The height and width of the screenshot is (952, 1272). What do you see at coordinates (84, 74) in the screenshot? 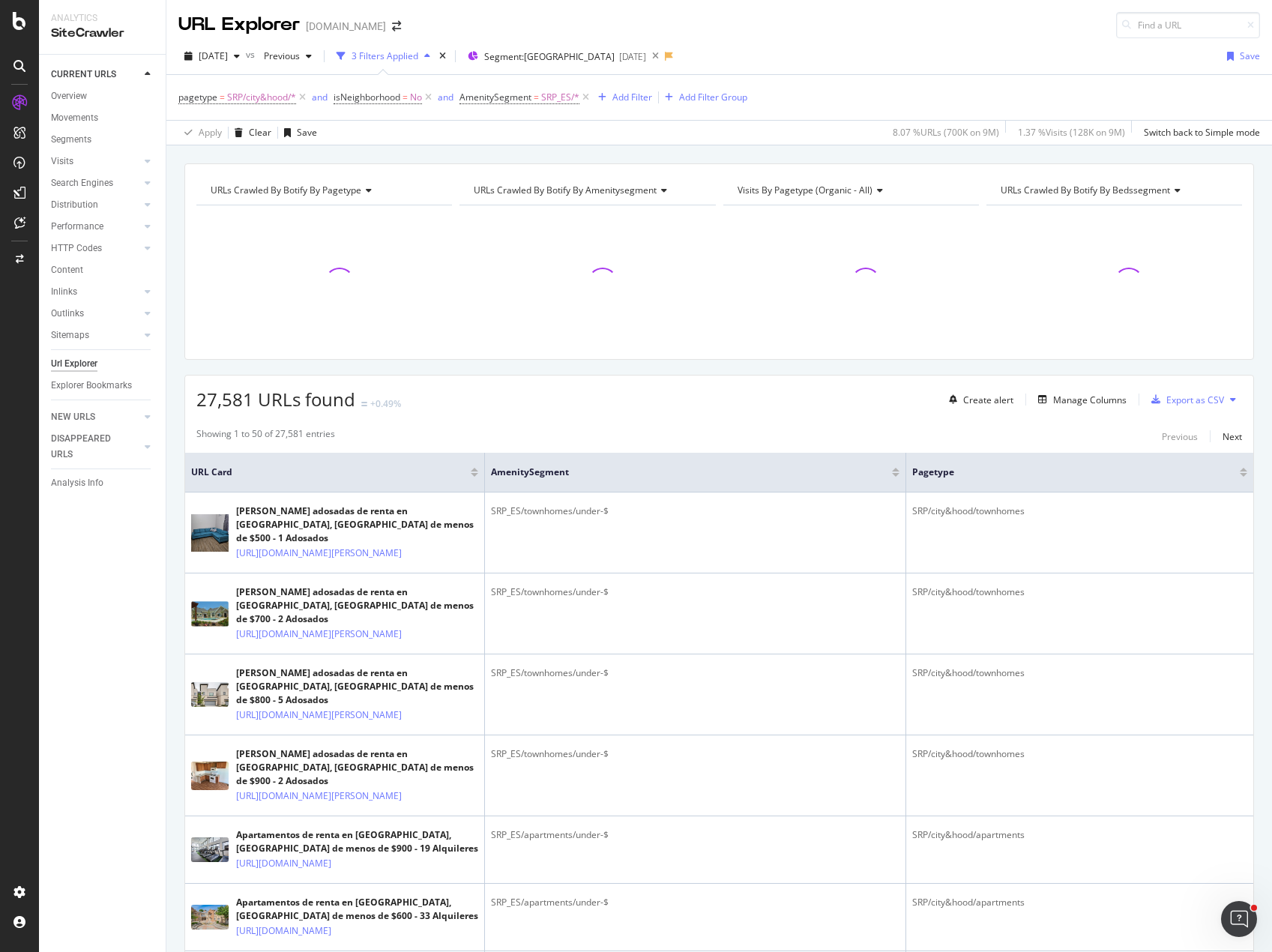
I see `div: CURRENT URLS` at bounding box center [84, 74].